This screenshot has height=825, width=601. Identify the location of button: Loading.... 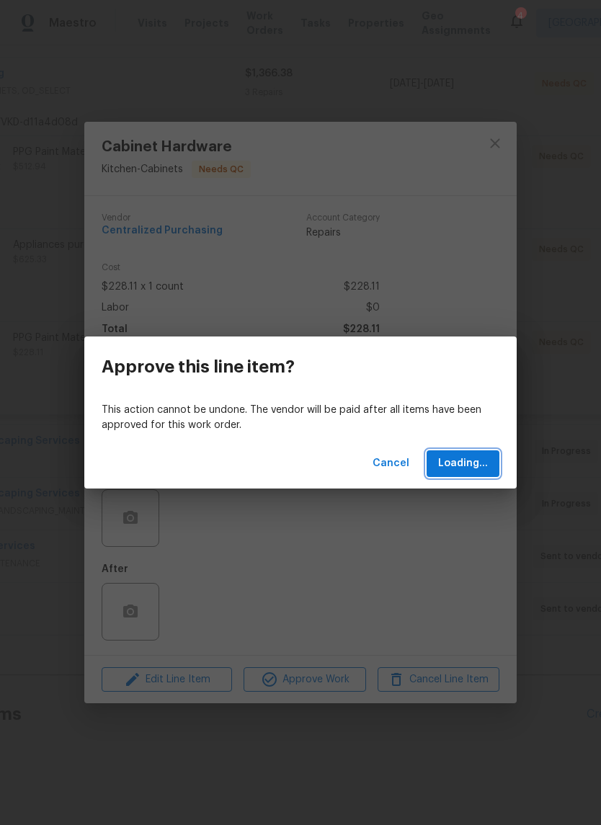
(463, 463).